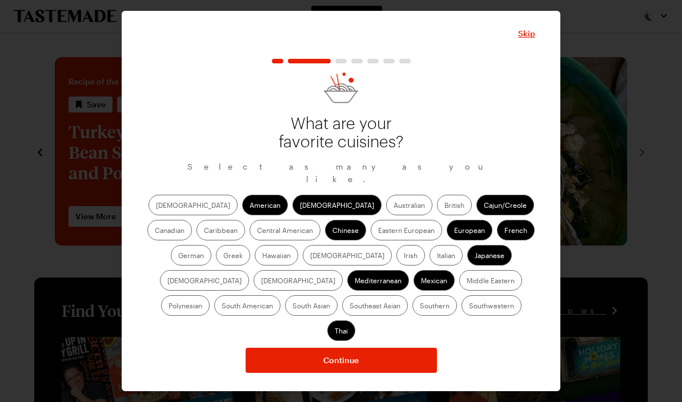 The height and width of the screenshot is (402, 682). What do you see at coordinates (411, 255) in the screenshot?
I see `label: Irish` at bounding box center [411, 255].